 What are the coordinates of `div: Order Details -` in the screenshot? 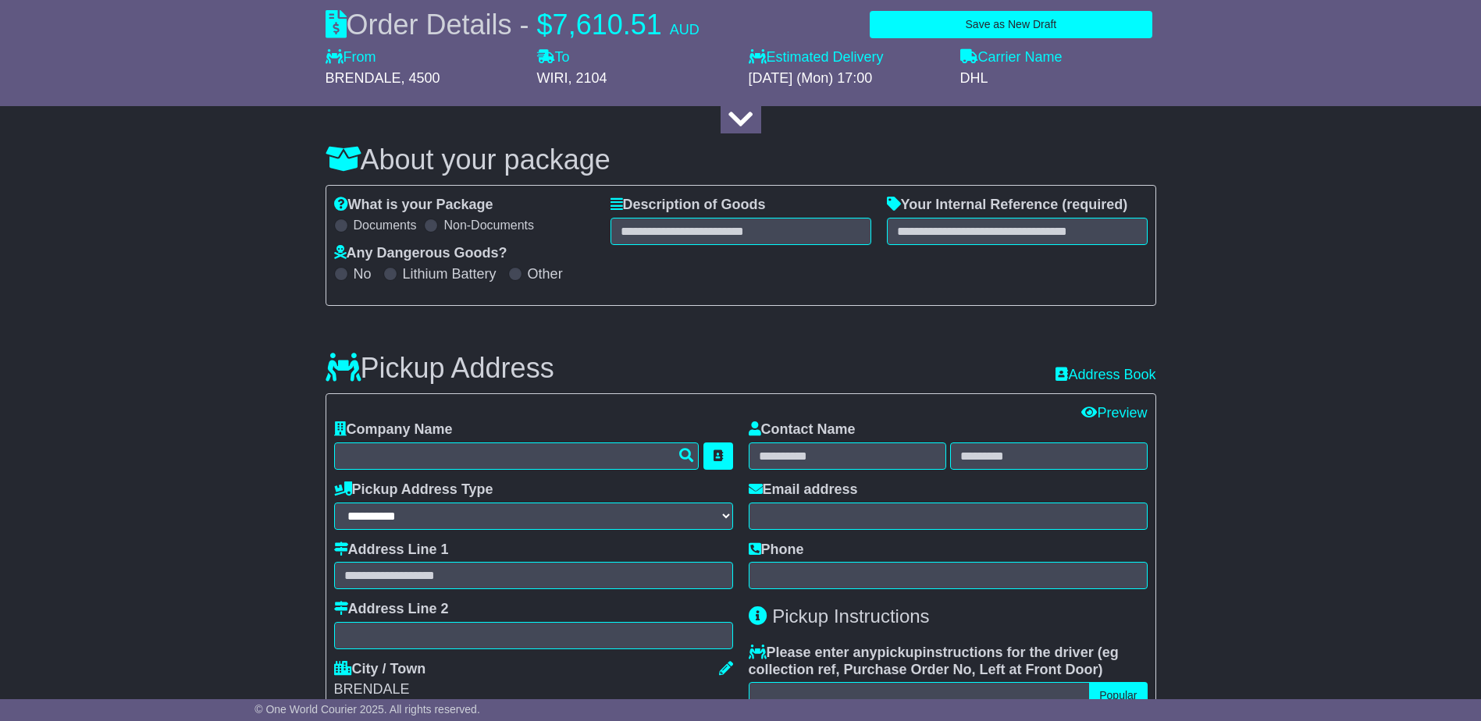 It's located at (512, 24).